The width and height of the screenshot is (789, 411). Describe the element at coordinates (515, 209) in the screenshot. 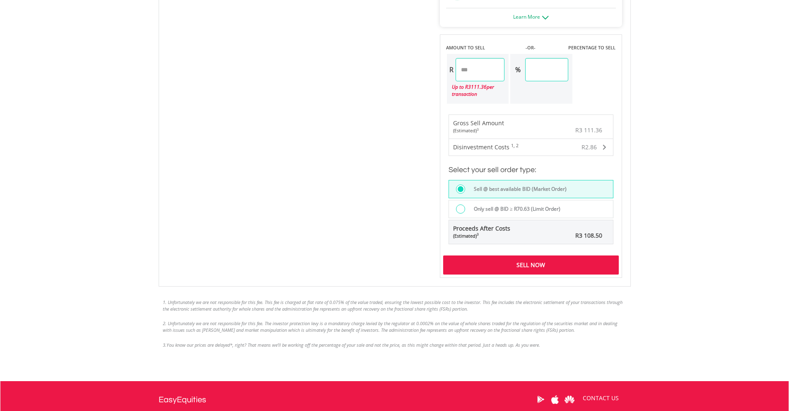

I see `label: Only sell @ BID ≥ R70.63 (Limit Order)` at that location.